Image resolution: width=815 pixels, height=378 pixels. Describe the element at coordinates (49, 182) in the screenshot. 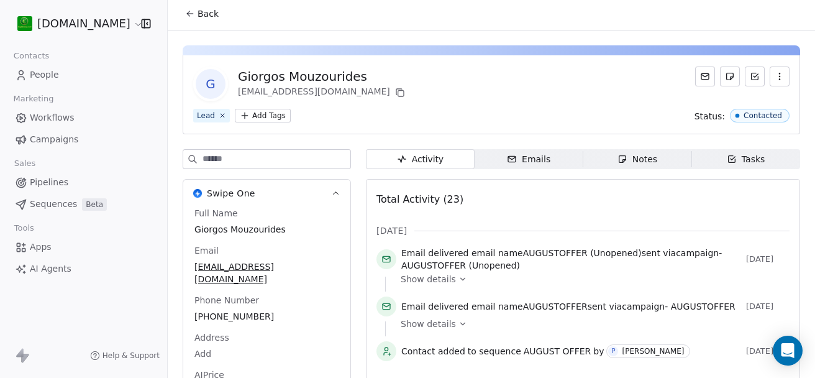

I see `span: Pipelines` at that location.